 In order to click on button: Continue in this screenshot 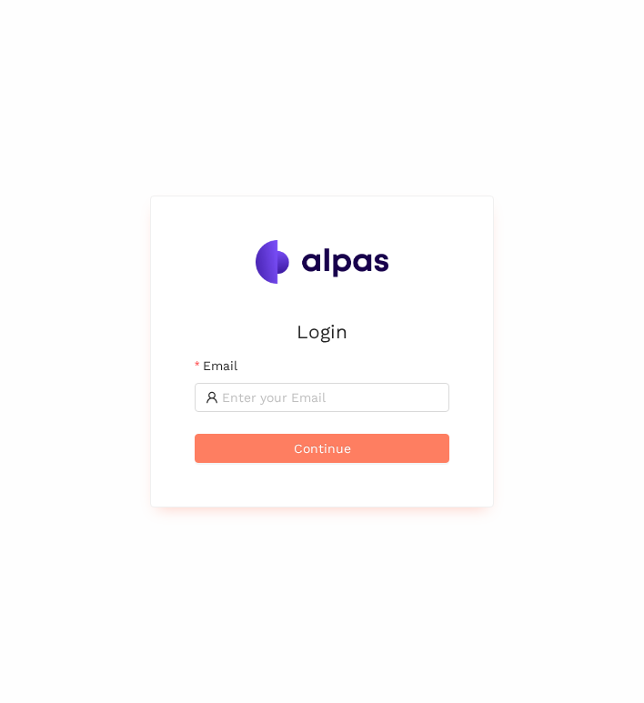, I will do `click(322, 449)`.